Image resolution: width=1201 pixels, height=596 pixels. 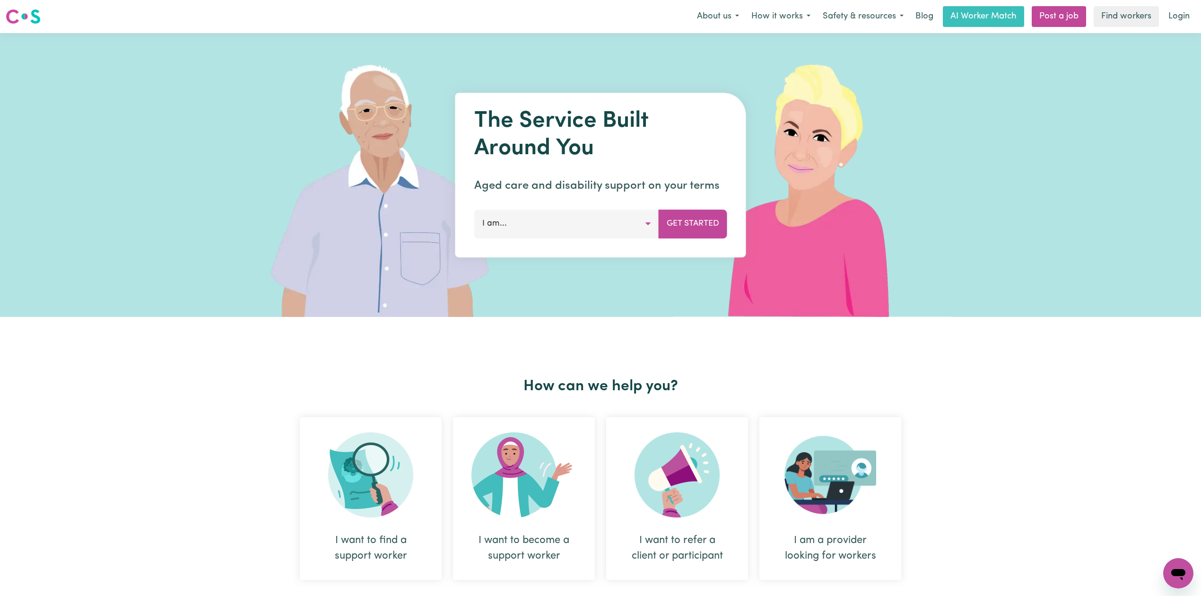 I want to click on button: Safety & resources, so click(x=863, y=17).